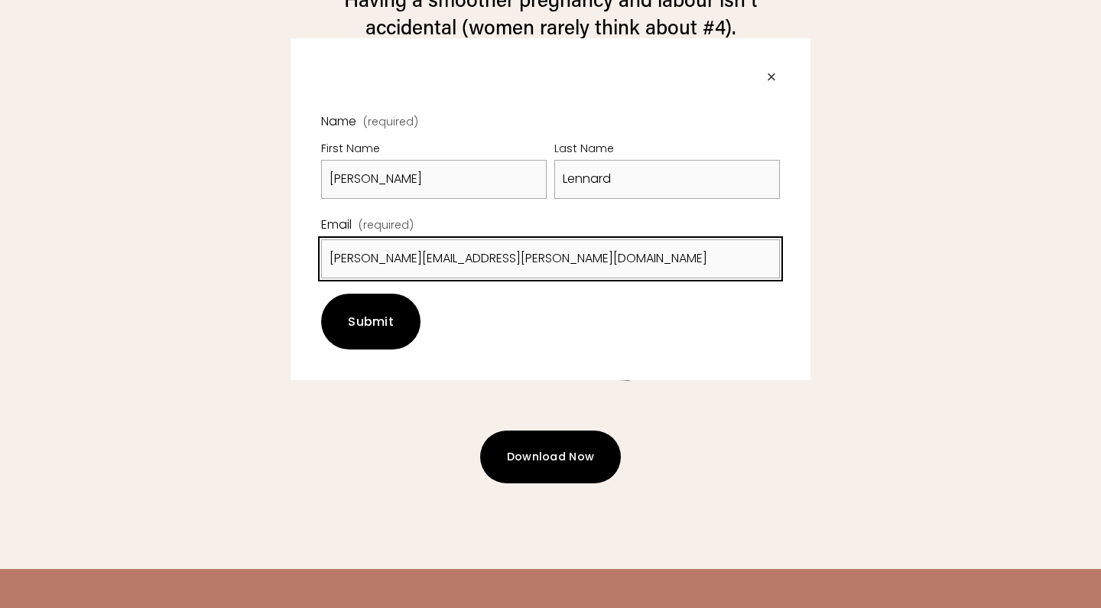 The width and height of the screenshot is (1101, 608). What do you see at coordinates (667, 150) in the screenshot?
I see `div: Last Name` at bounding box center [667, 150].